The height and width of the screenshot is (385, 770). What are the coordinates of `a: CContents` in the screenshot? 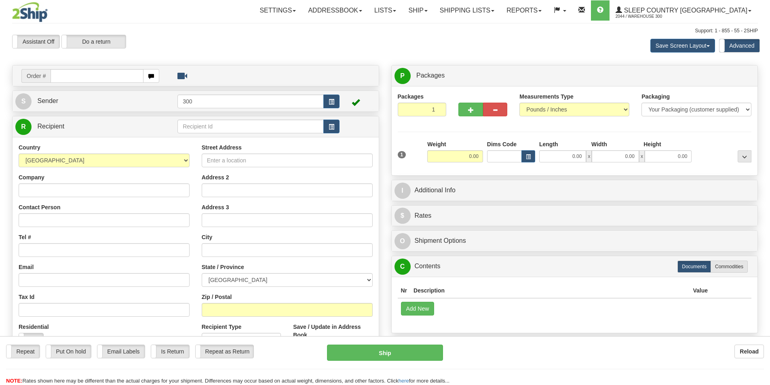 It's located at (575, 266).